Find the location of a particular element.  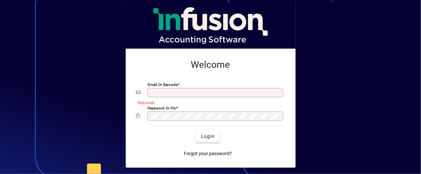

span: Forgot your password? is located at coordinates (207, 154).